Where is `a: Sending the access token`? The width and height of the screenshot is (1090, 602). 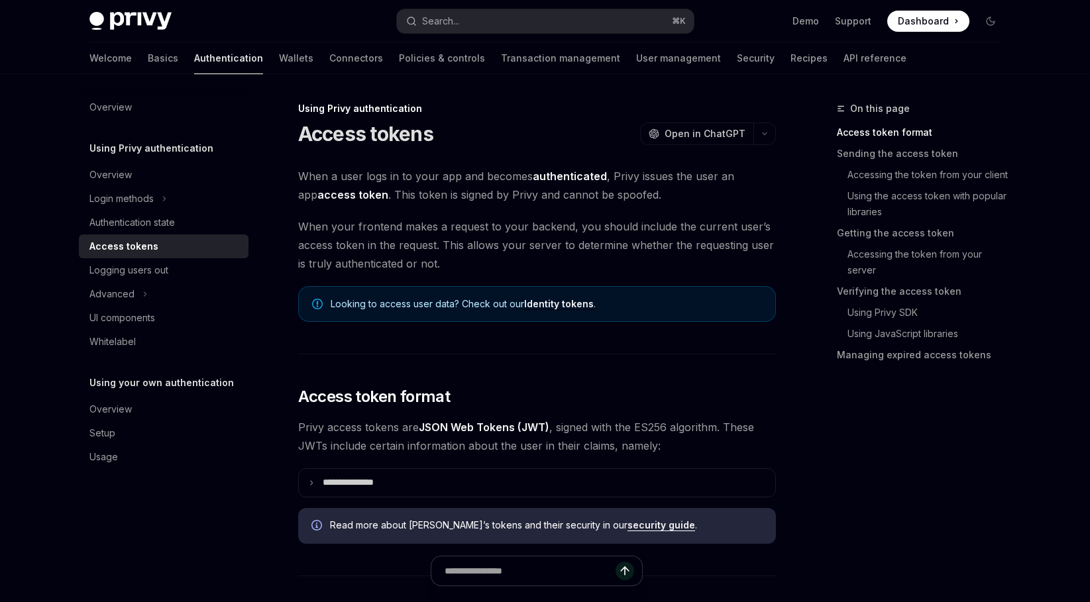 a: Sending the access token is located at coordinates (924, 154).